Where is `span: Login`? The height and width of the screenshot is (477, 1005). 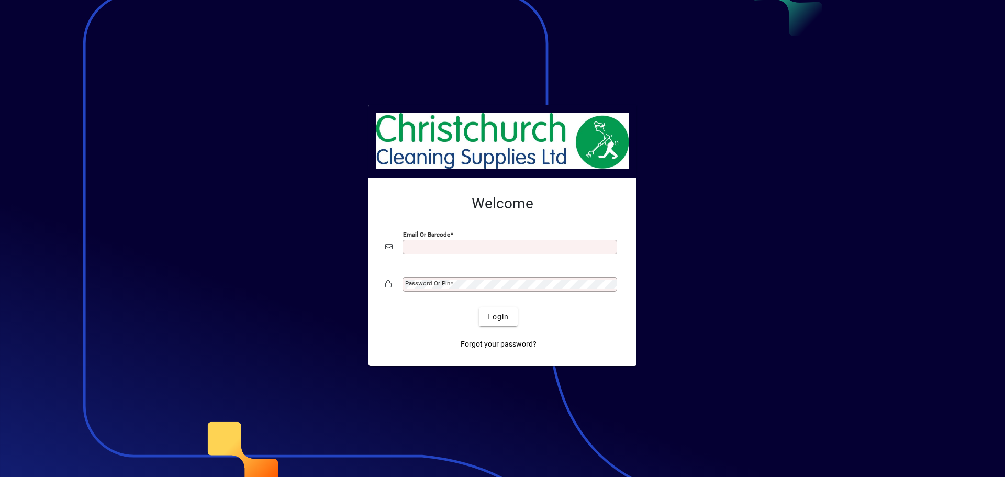
span: Login is located at coordinates (498, 317).